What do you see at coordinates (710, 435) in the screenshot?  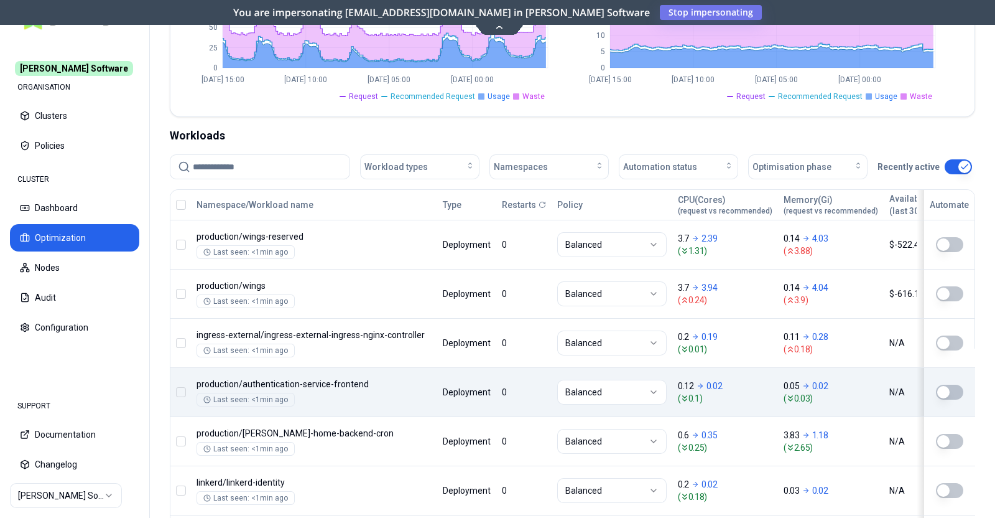 I see `p: 0.35` at bounding box center [710, 435].